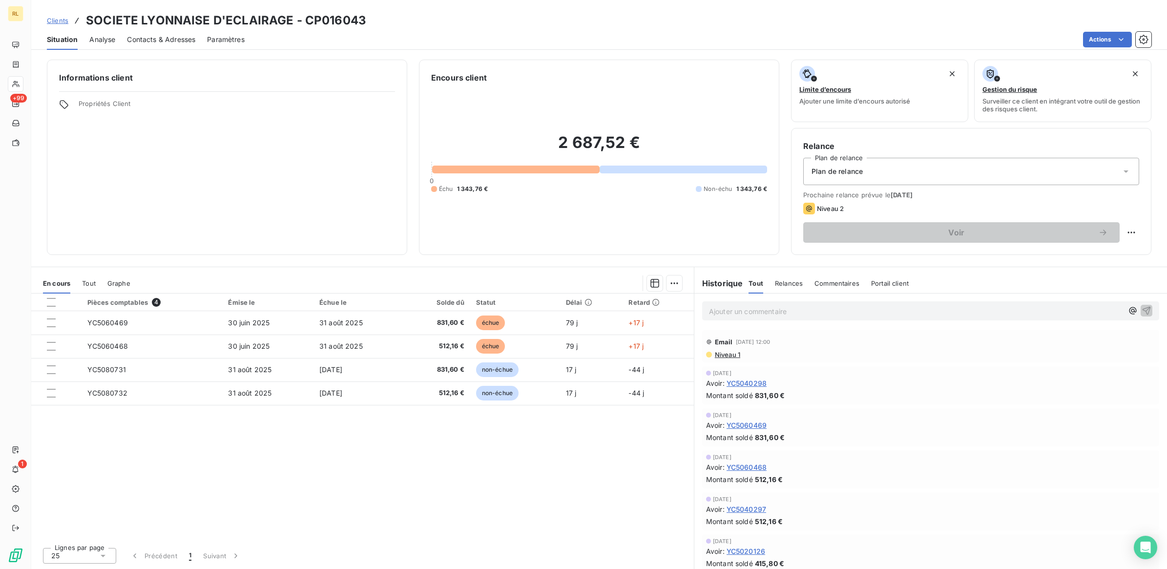 This screenshot has height=569, width=1167. Describe the element at coordinates (719, 283) in the screenshot. I see `h6: Historique` at that location.